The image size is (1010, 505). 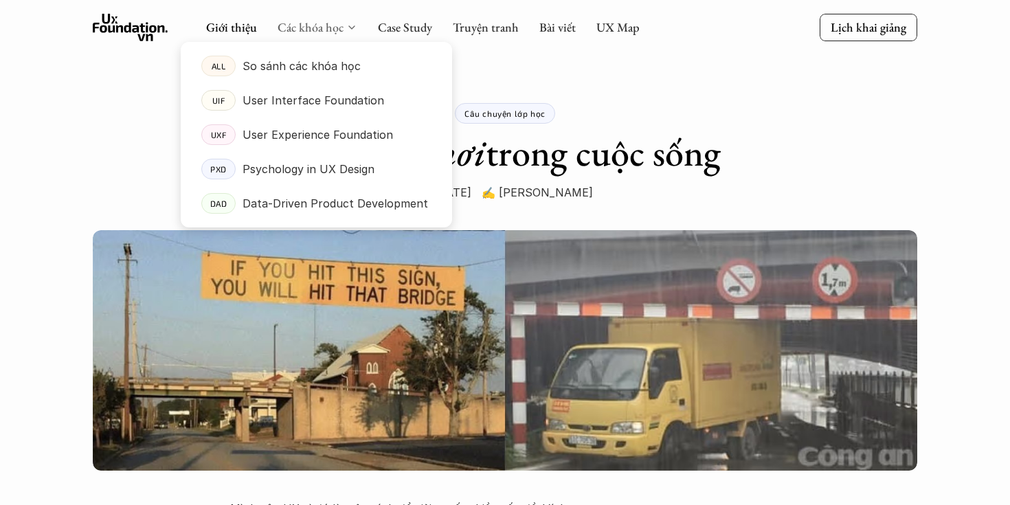 What do you see at coordinates (316, 203) in the screenshot?
I see `a: DADData-Driven Product Development` at bounding box center [316, 203].